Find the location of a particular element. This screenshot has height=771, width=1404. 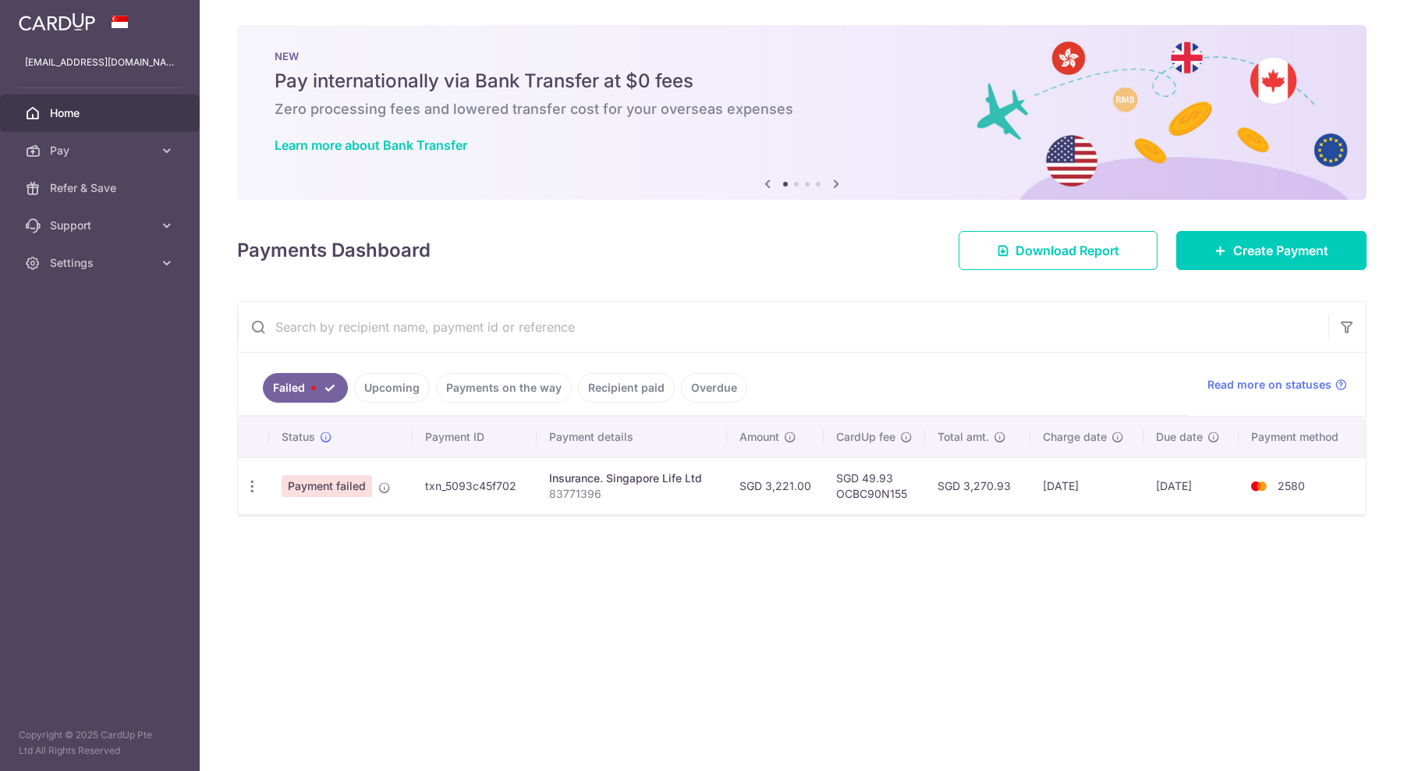

span: Settings is located at coordinates (101, 263).